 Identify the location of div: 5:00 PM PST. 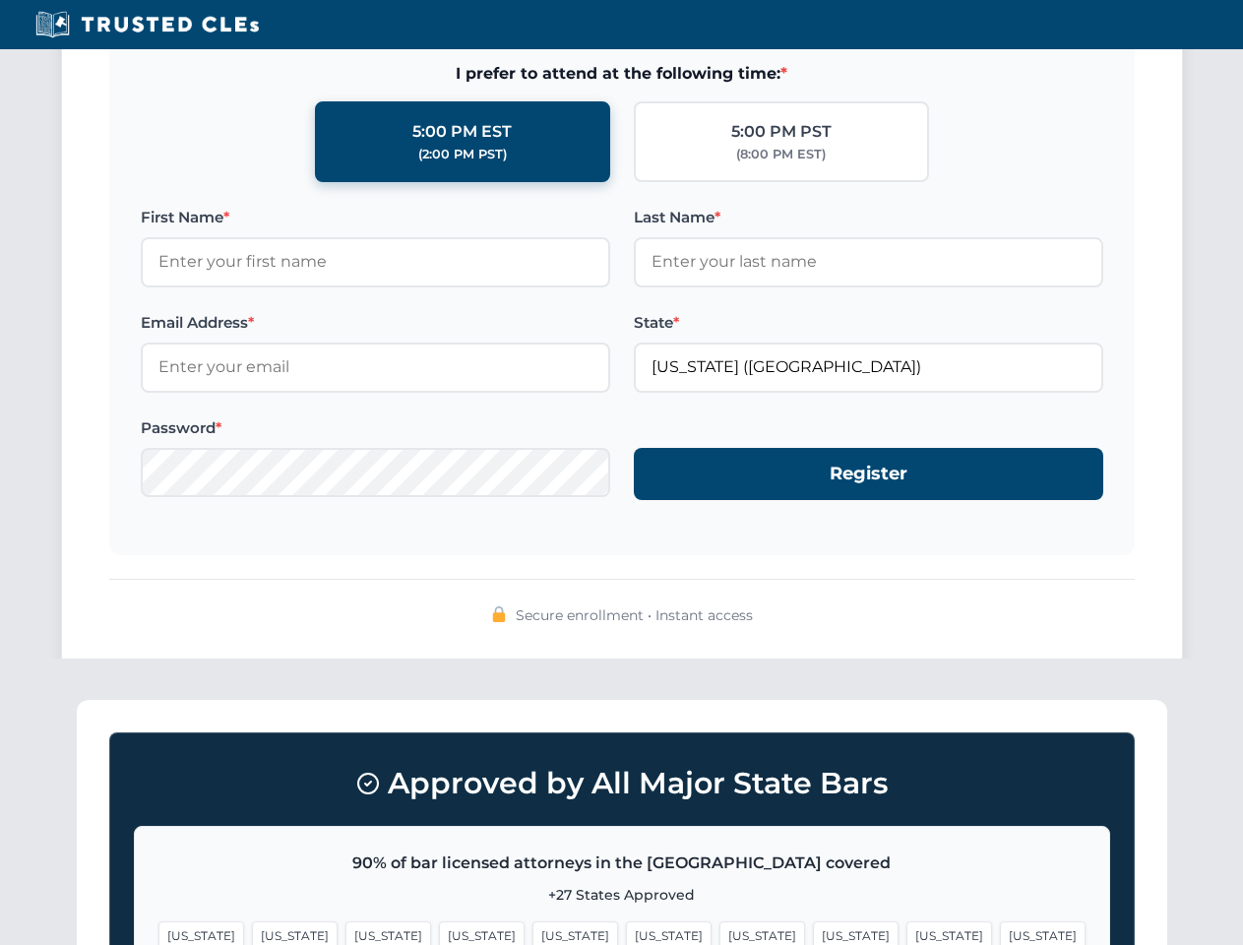
(781, 132).